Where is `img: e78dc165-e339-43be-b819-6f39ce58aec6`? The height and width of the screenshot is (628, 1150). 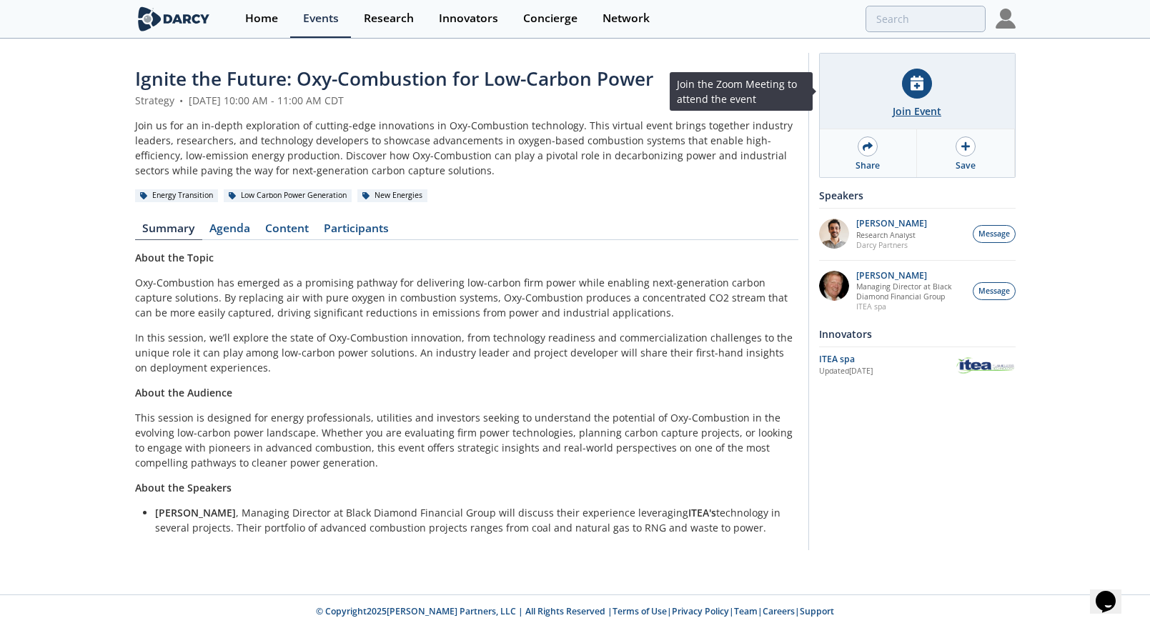
img: e78dc165-e339-43be-b819-6f39ce58aec6 is located at coordinates (834, 234).